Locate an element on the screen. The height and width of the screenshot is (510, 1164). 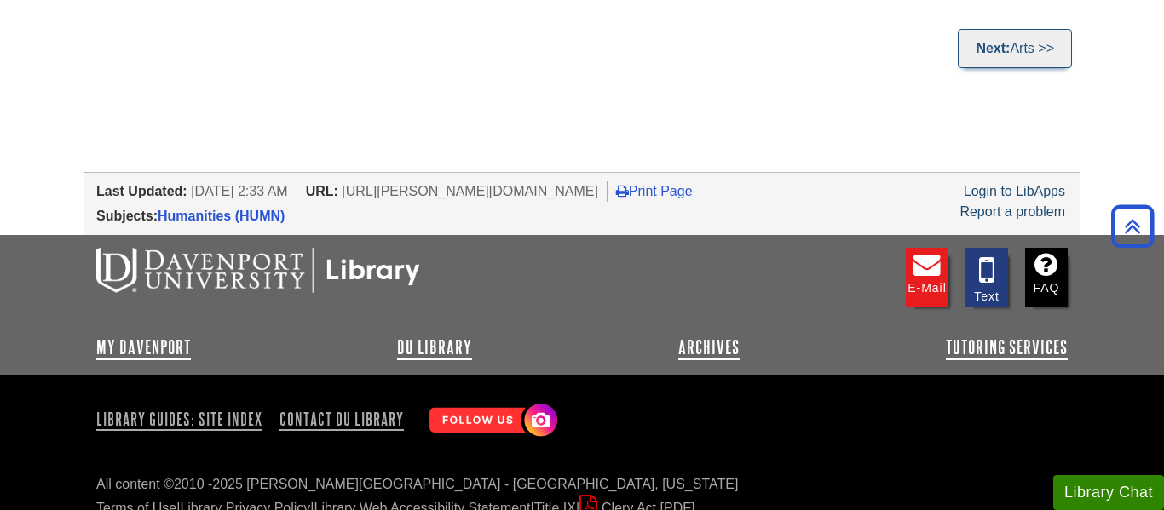
a: Print Page is located at coordinates (654, 191).